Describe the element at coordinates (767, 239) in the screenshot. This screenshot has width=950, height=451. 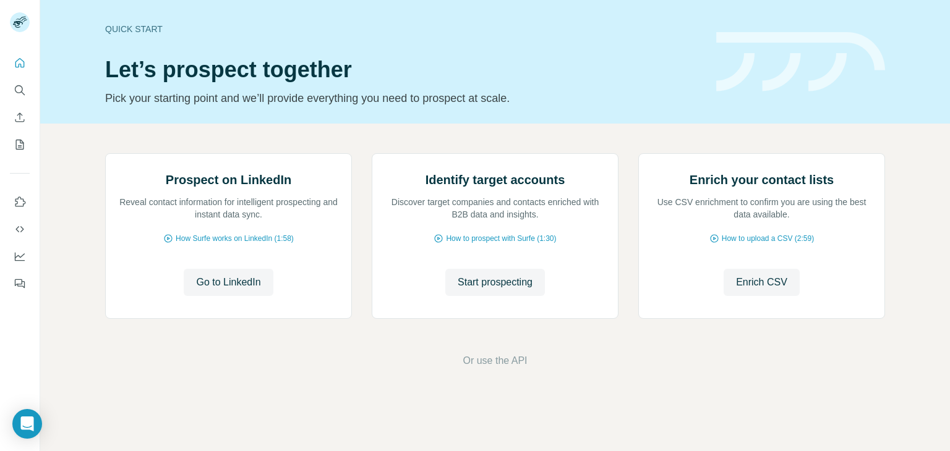
I see `span: How to upload a CSV (2:59)` at that location.